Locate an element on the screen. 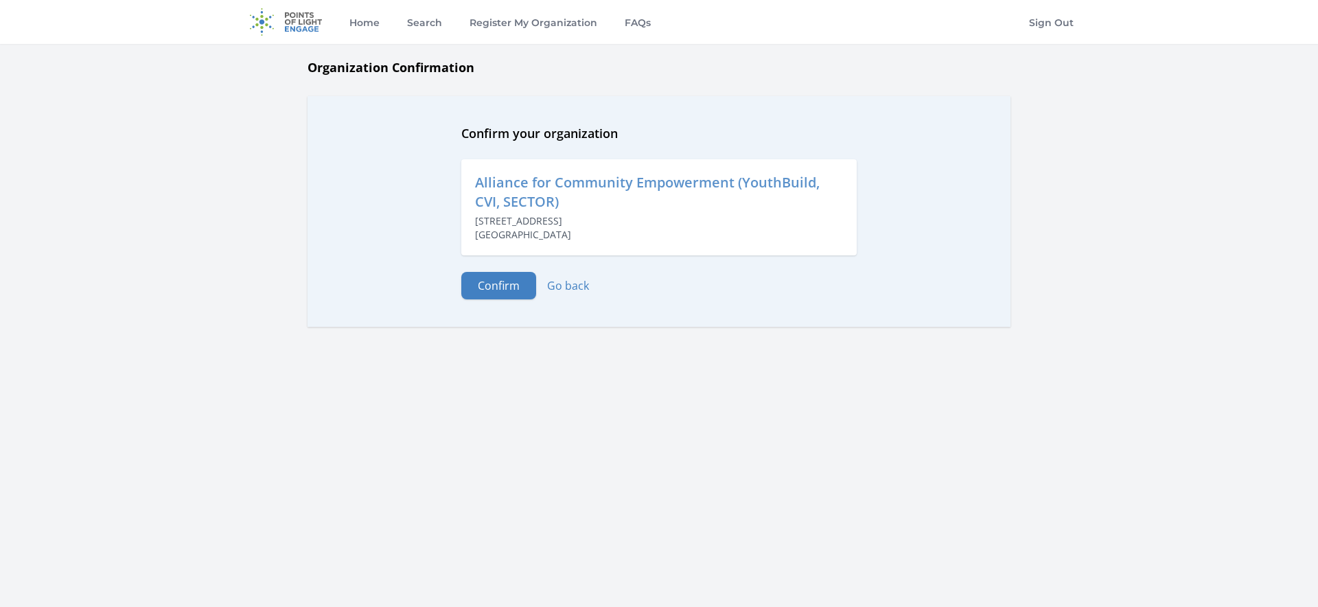 The image size is (1318, 607). h1: Organization Confirmation is located at coordinates (659, 67).